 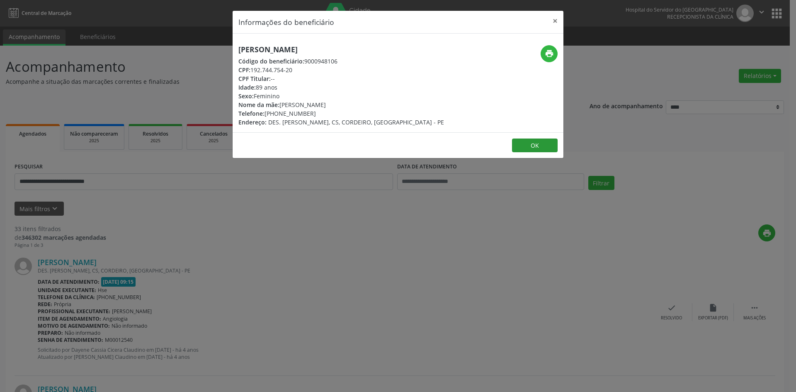 I want to click on h5: Informações do beneficiário, so click(x=286, y=22).